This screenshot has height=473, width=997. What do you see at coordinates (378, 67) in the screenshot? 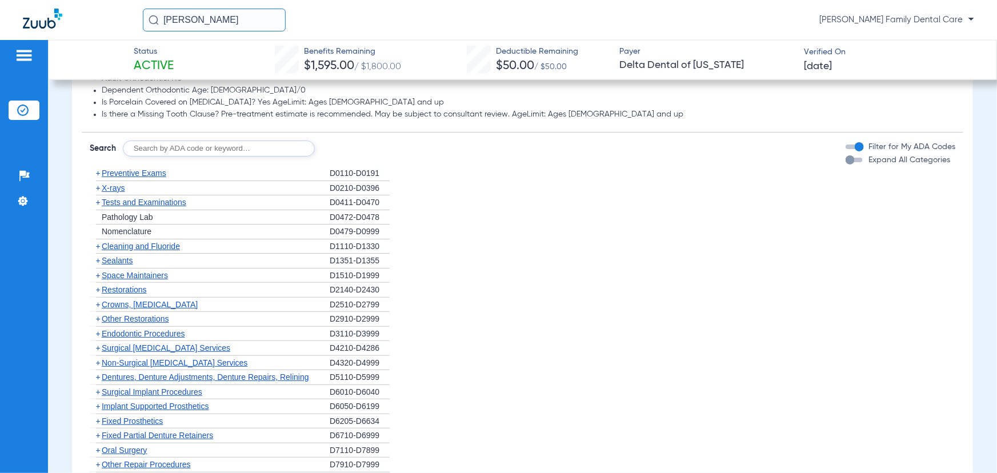
I see `span: / $1,800.00` at bounding box center [378, 67].